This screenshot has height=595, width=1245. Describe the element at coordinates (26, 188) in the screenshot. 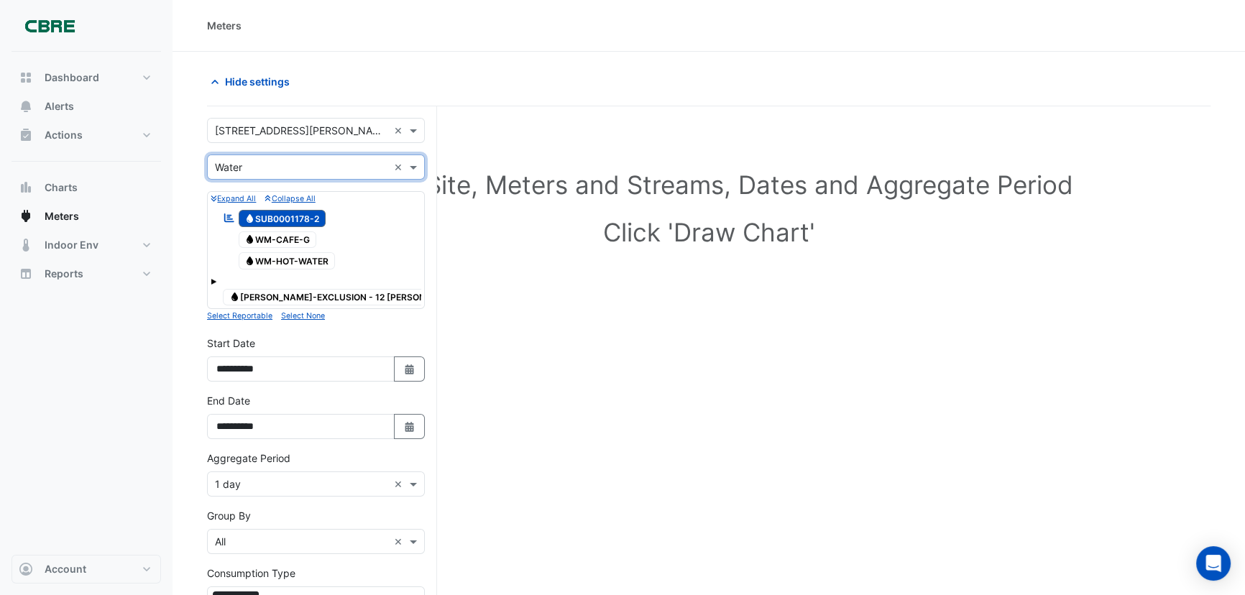

I see `app-icon: Charts` at that location.